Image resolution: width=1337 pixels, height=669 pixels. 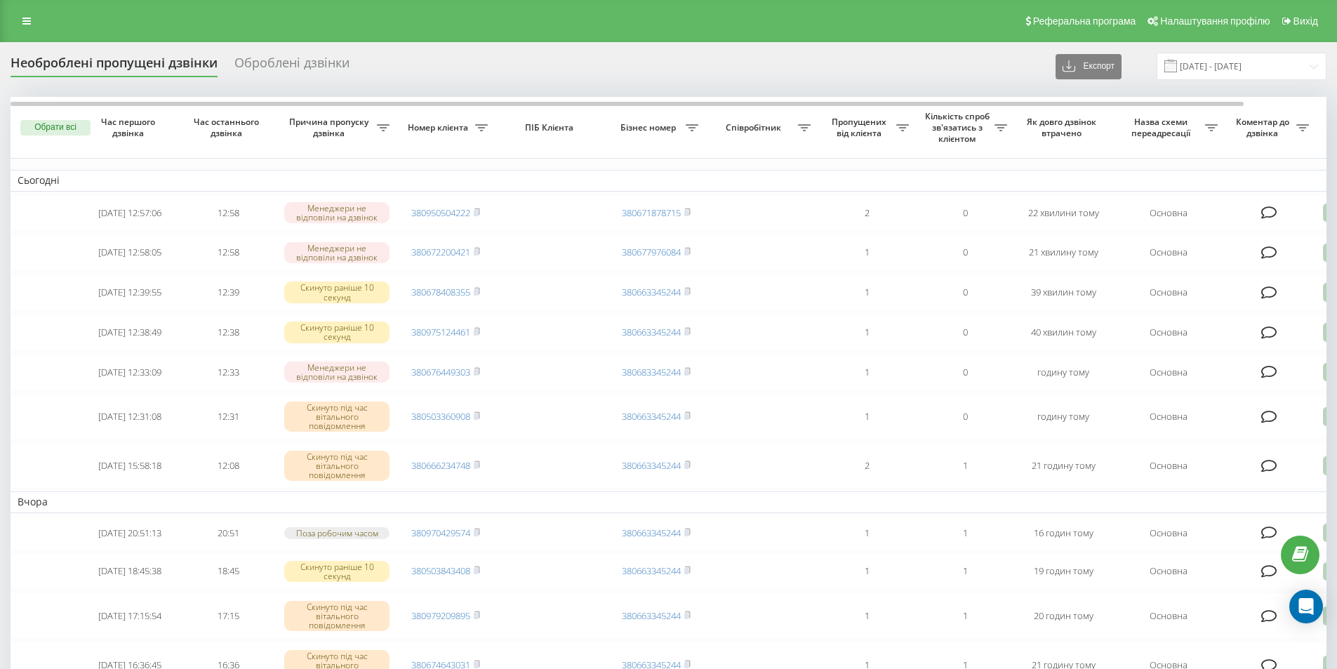 I want to click on td: 16 годин тому, so click(x=1063, y=533).